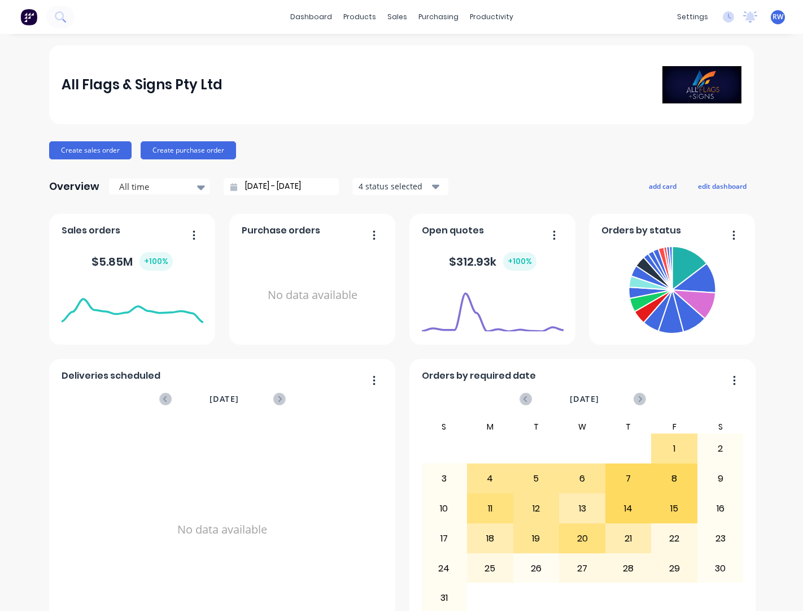 This screenshot has height=611, width=803. I want to click on div: 27, so click(582, 568).